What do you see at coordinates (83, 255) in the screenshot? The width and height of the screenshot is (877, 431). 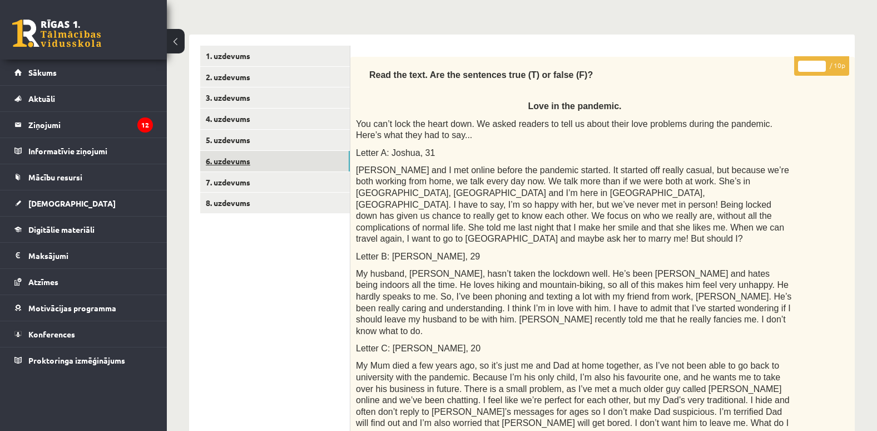 I see `a: Maksājumi` at bounding box center [83, 255].